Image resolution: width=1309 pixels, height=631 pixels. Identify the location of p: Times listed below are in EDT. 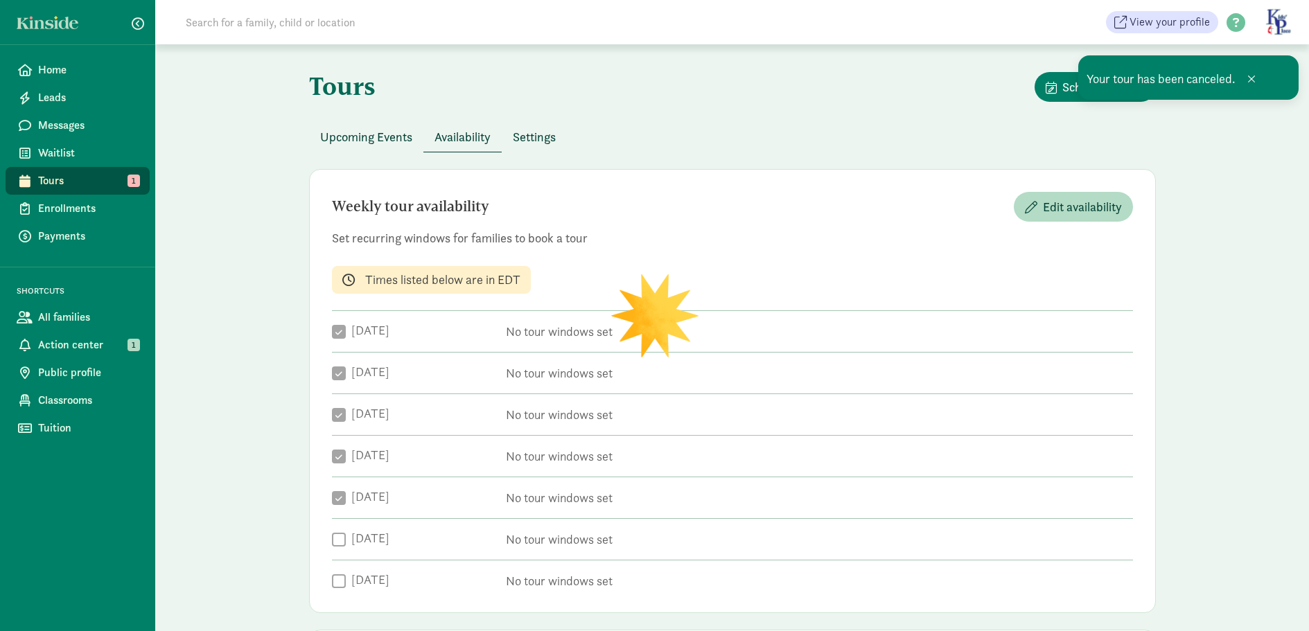
(443, 280).